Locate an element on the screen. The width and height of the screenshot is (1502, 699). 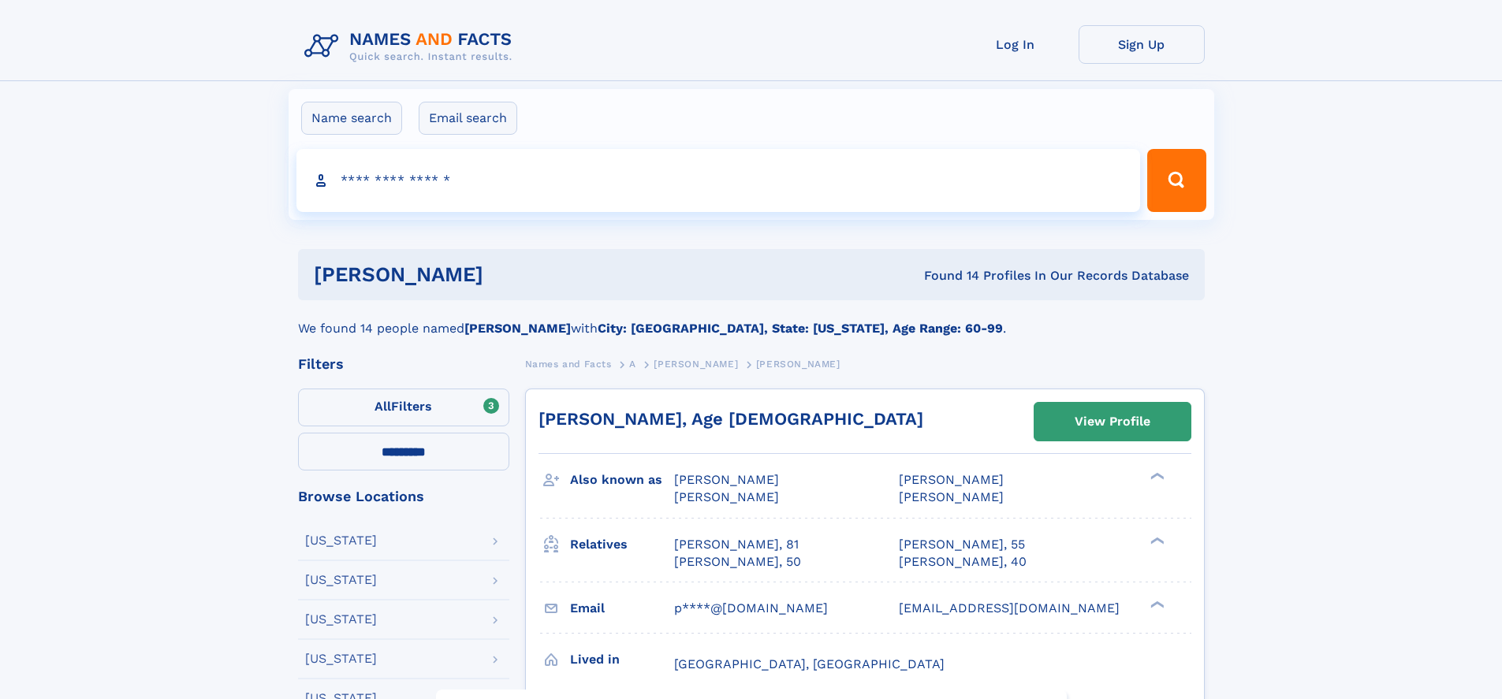
span: A is located at coordinates (632, 364).